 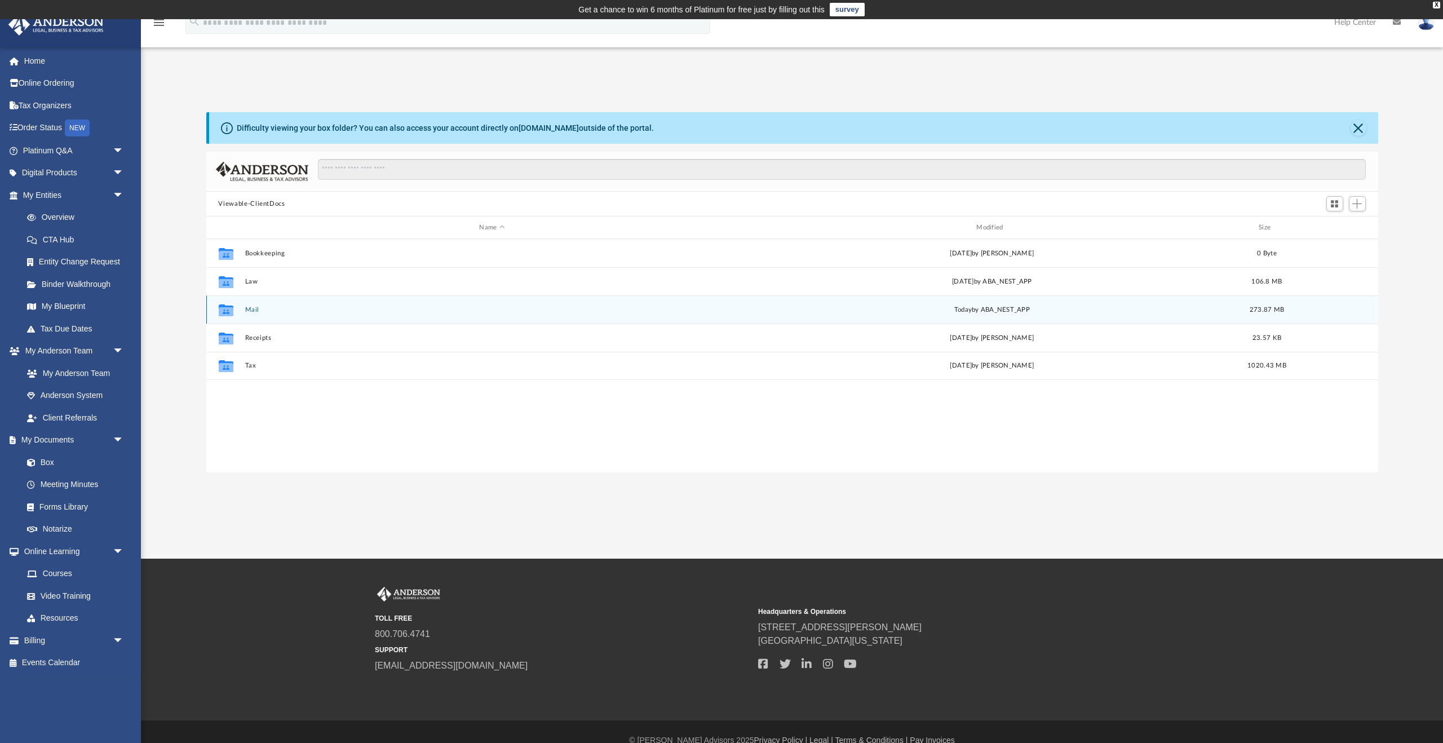 I want to click on a: Digital Productsarrow_drop_down, so click(x=74, y=173).